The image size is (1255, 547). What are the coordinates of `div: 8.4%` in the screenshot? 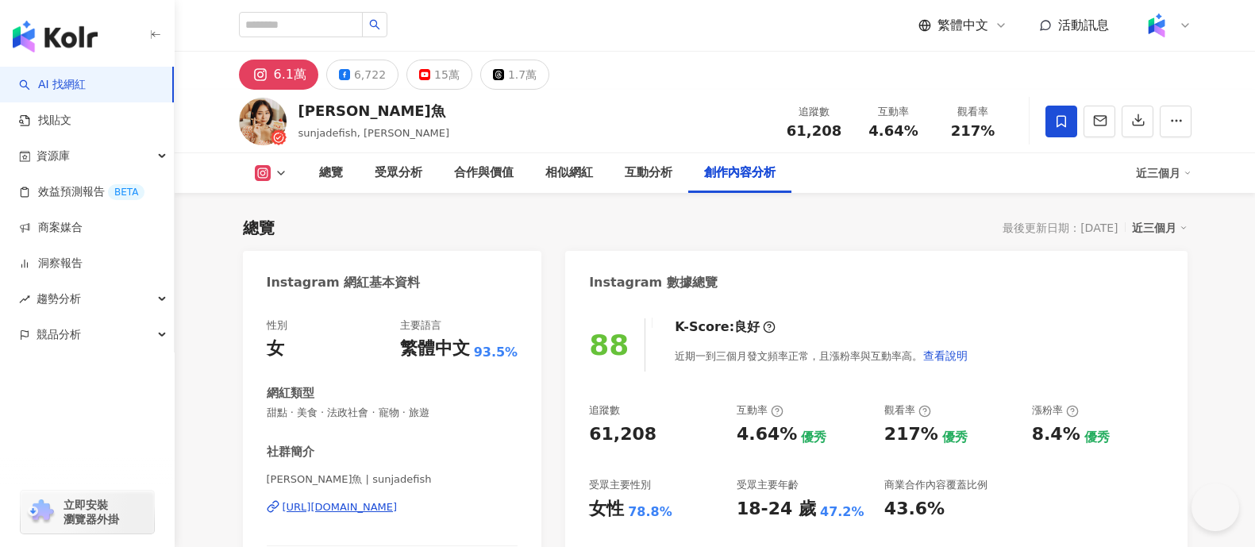 It's located at (1056, 434).